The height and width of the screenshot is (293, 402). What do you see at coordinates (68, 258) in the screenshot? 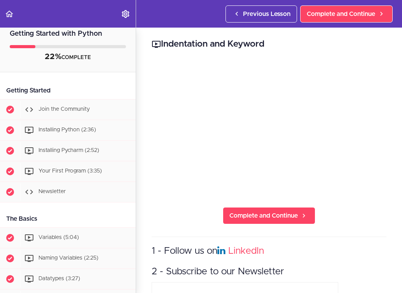
I see `span: Naming Variables (2:25)` at bounding box center [68, 258].